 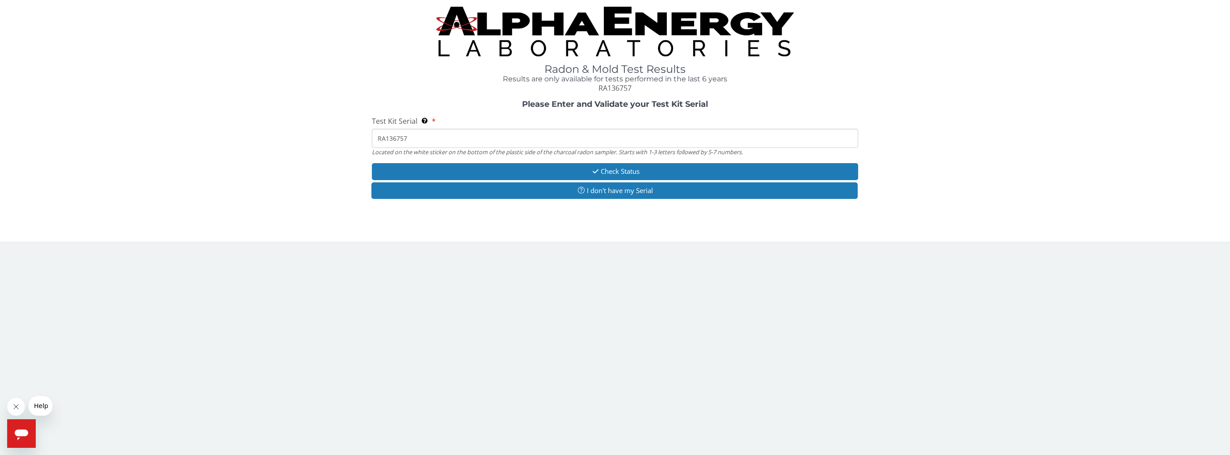 I want to click on div: Located on the white sticker on the bottom of the plastic side of the charcoal radon sampler. Sta..., so click(x=615, y=152).